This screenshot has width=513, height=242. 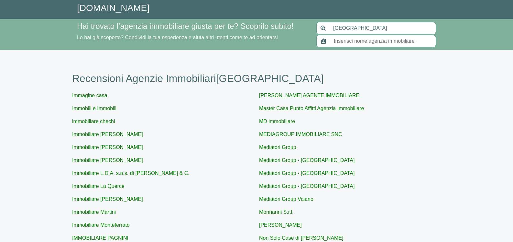 I want to click on a: Mediatori Group, so click(x=278, y=147).